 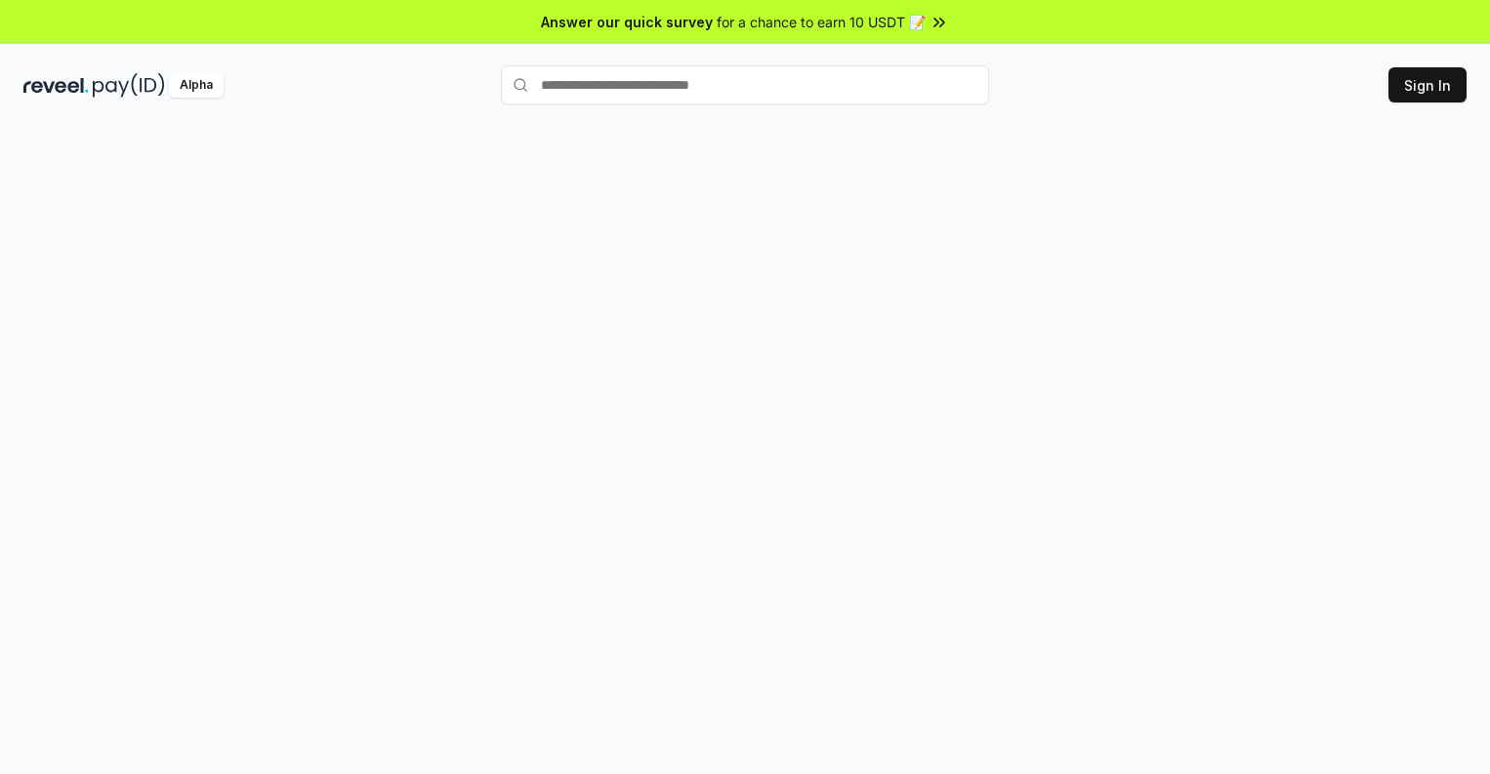 I want to click on button: Sign In, so click(x=1428, y=85).